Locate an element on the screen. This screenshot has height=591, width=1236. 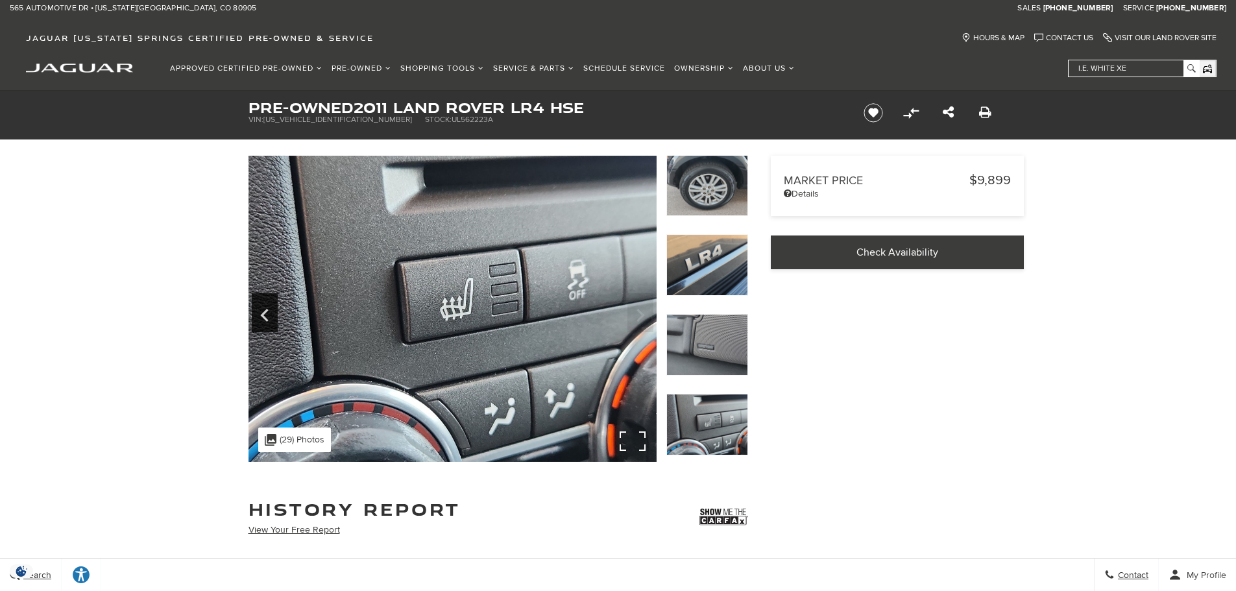
span: VIN: is located at coordinates (256, 119).